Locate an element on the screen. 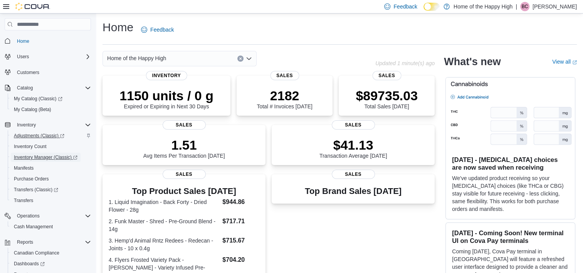  a: Purchase Orders is located at coordinates (31, 179).